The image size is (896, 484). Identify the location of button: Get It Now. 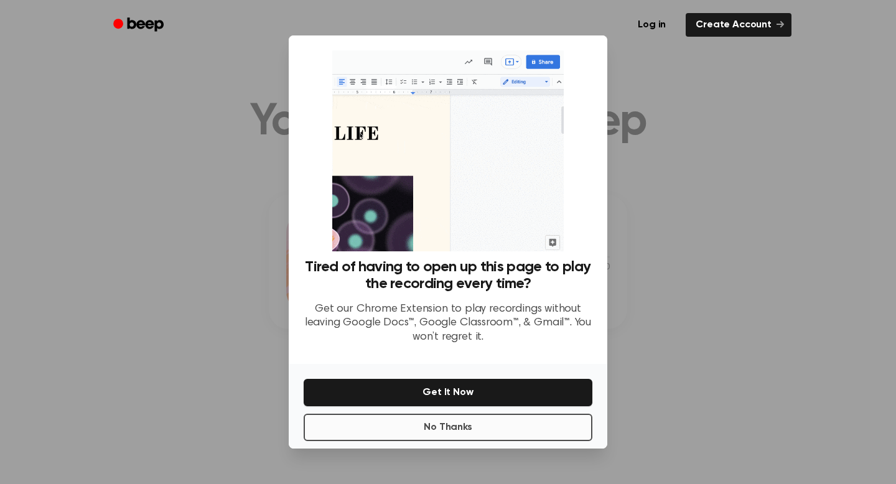
(448, 393).